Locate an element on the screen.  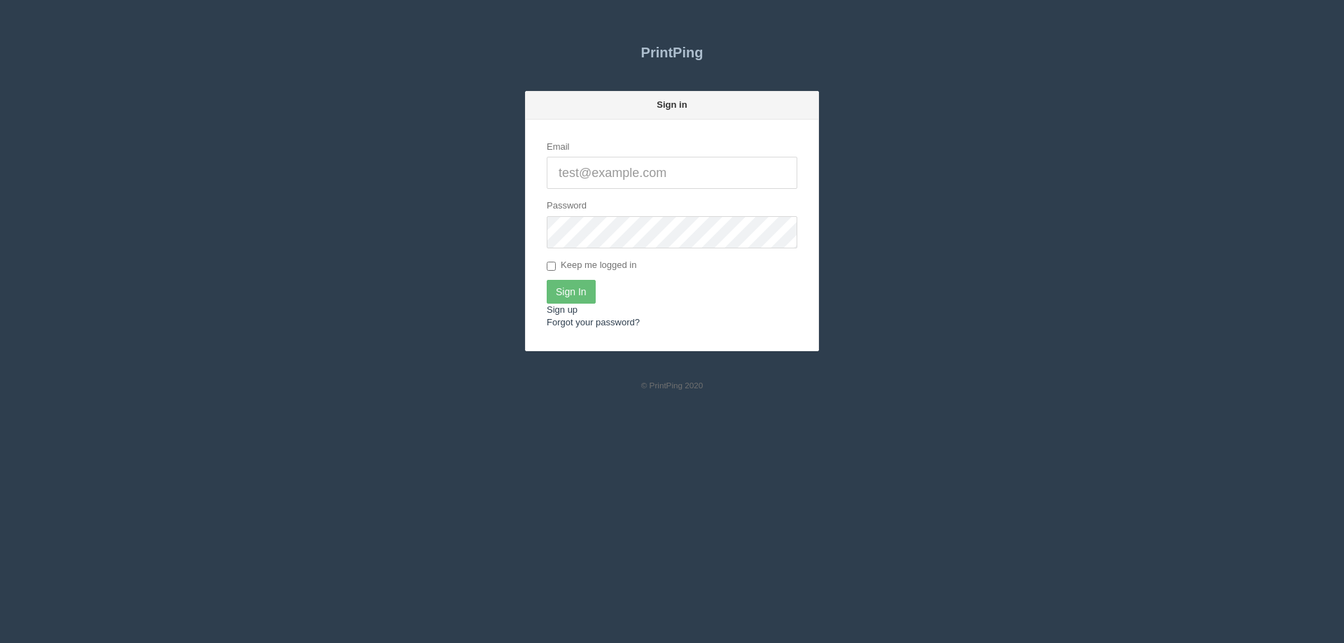
strong: Sign in is located at coordinates (671, 104).